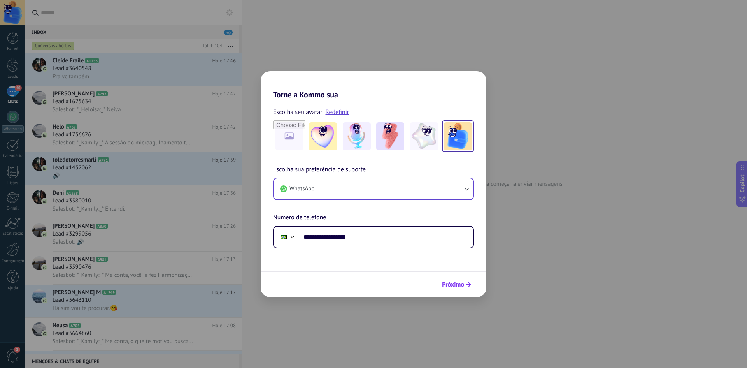 The width and height of the screenshot is (747, 368). Describe the element at coordinates (374, 189) in the screenshot. I see `button: WhatsApp` at that location.